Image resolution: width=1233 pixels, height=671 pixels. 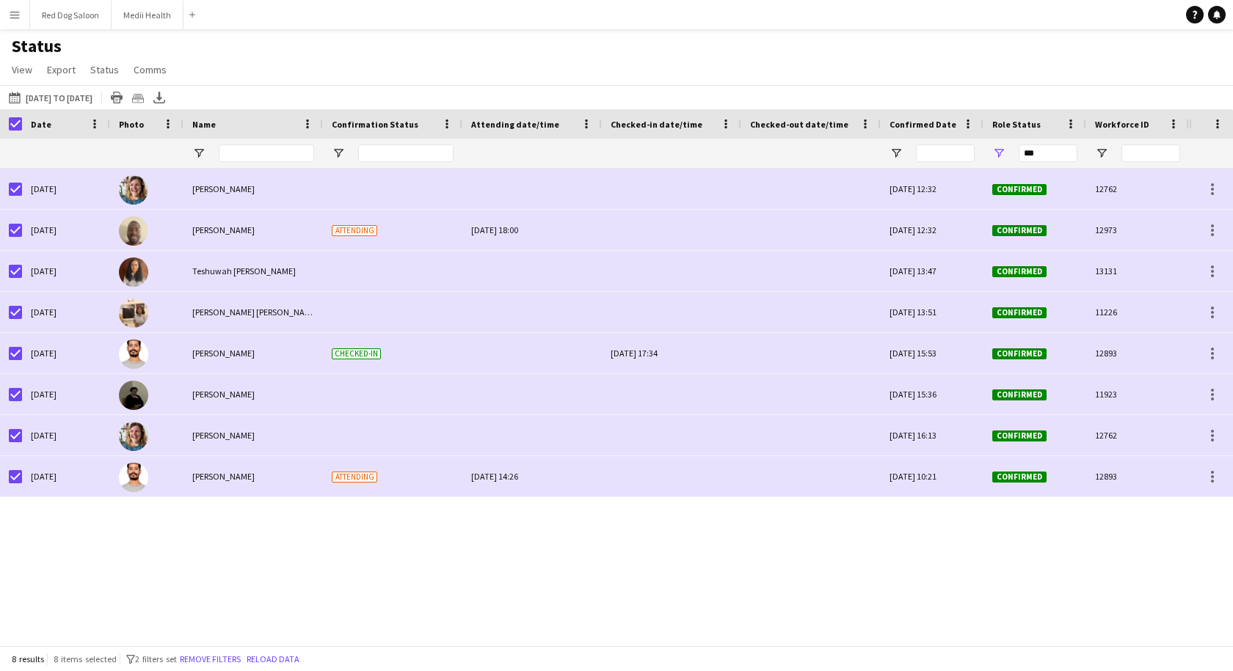 I want to click on span: Checked-in, so click(x=356, y=354).